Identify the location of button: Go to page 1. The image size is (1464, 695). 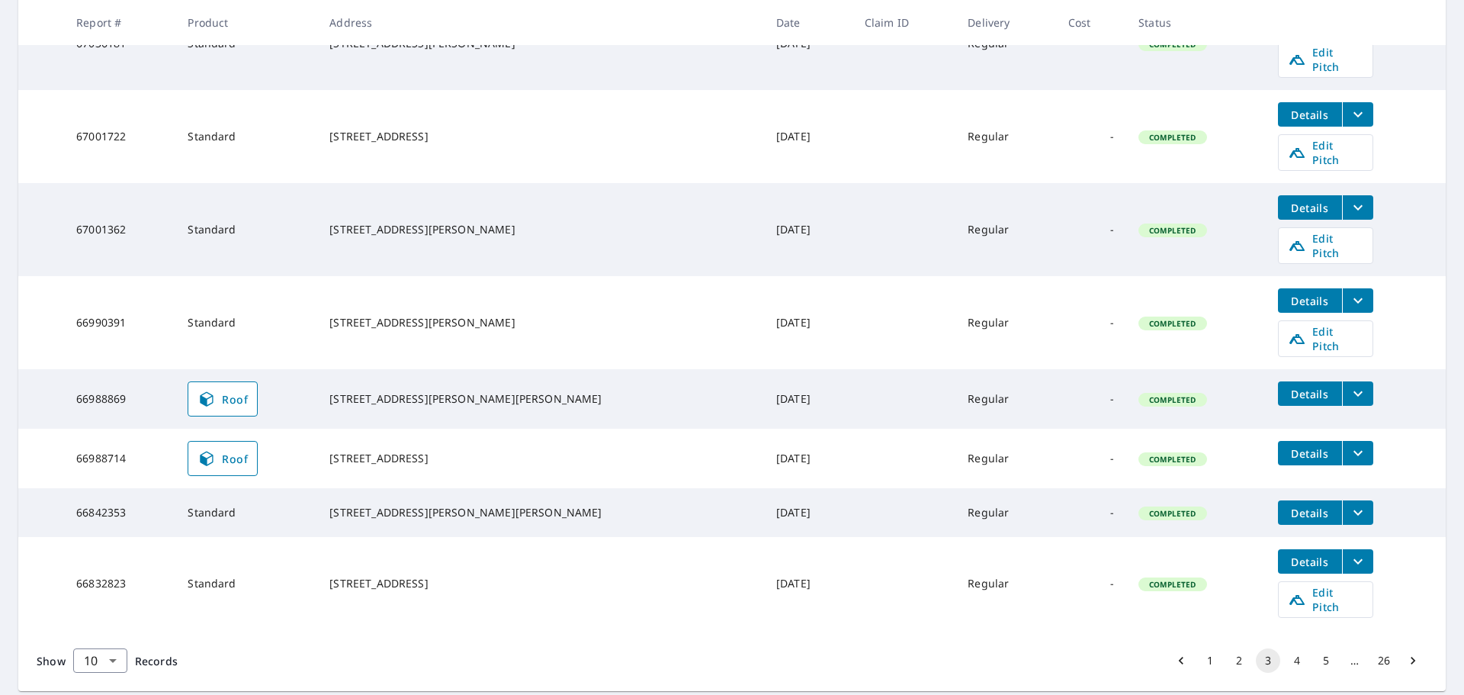
(1210, 660).